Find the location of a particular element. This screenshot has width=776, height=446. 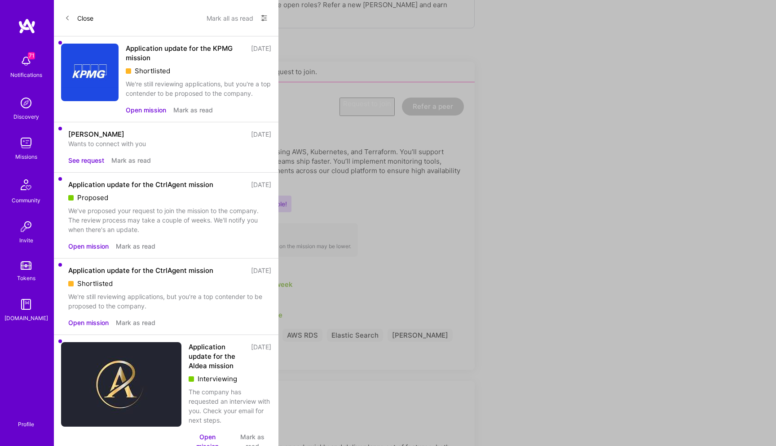

img: teamwork is located at coordinates (26, 143).